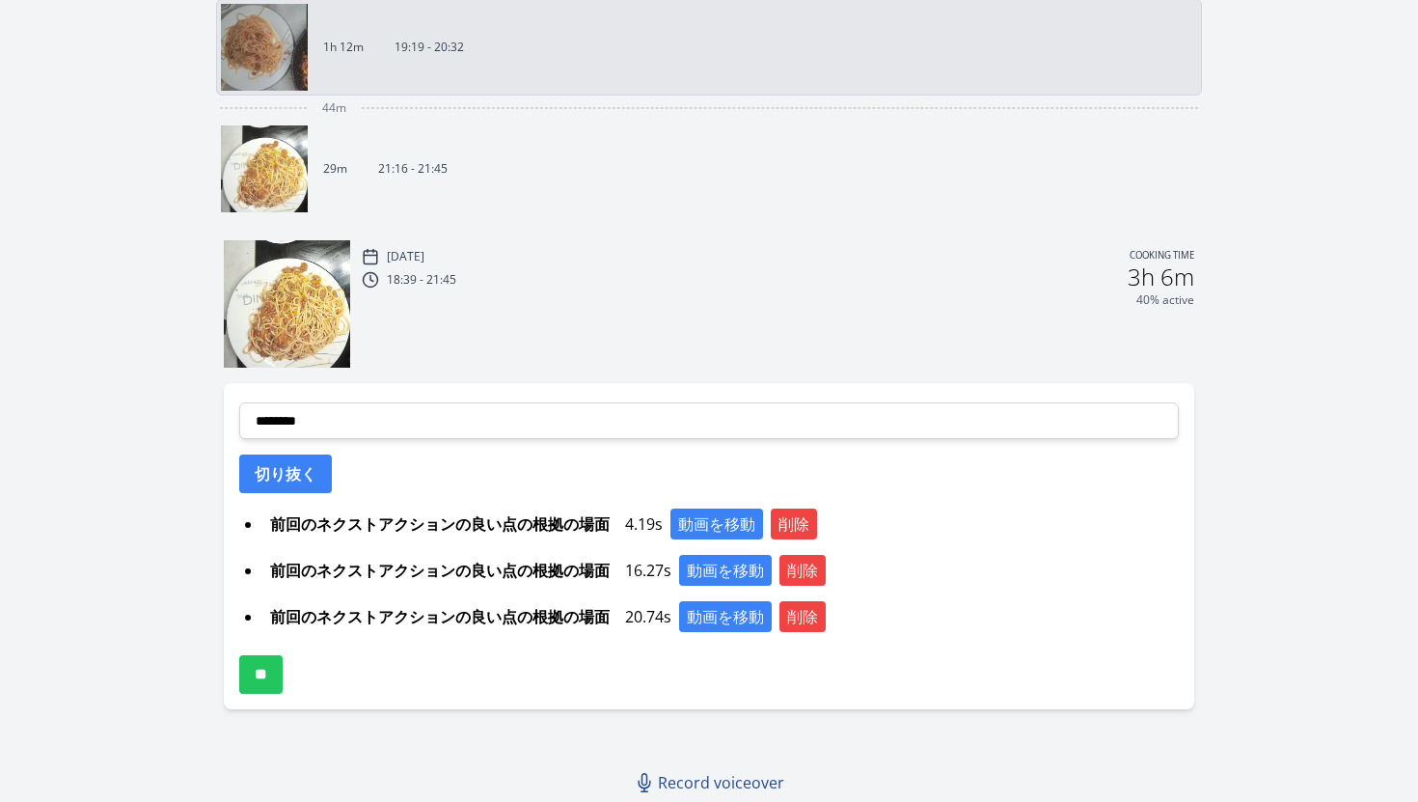 The width and height of the screenshot is (1418, 802). What do you see at coordinates (422, 280) in the screenshot?
I see `p: 18:39 - 21:45` at bounding box center [422, 280].